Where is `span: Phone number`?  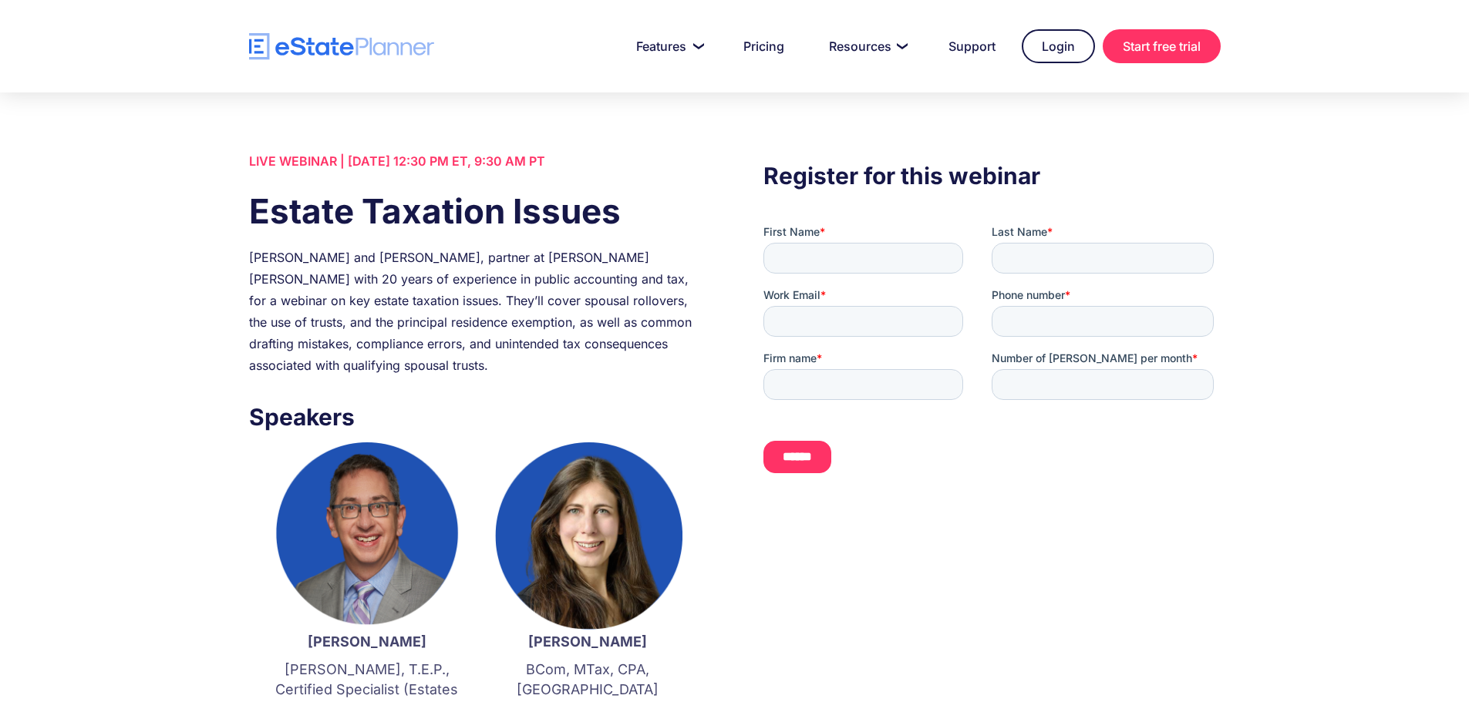
span: Phone number is located at coordinates (264, 70).